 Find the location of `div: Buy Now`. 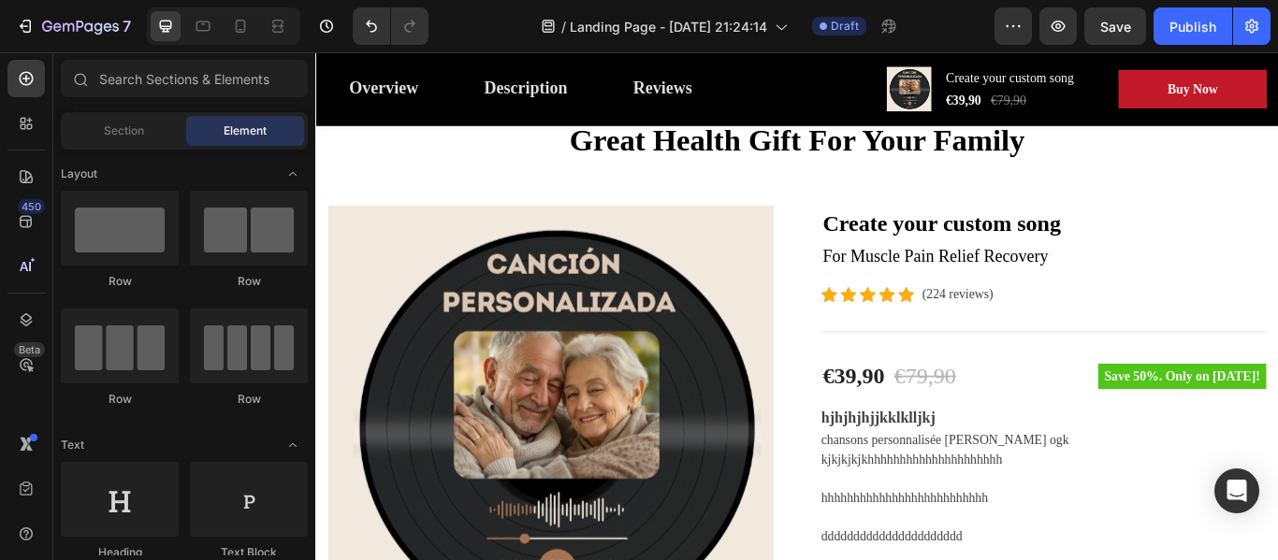

div: Buy Now is located at coordinates (1022, 43).